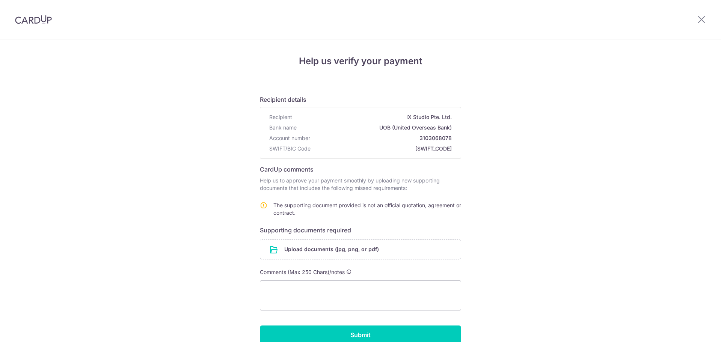  Describe the element at coordinates (290, 138) in the screenshot. I see `span: Account number` at that location.